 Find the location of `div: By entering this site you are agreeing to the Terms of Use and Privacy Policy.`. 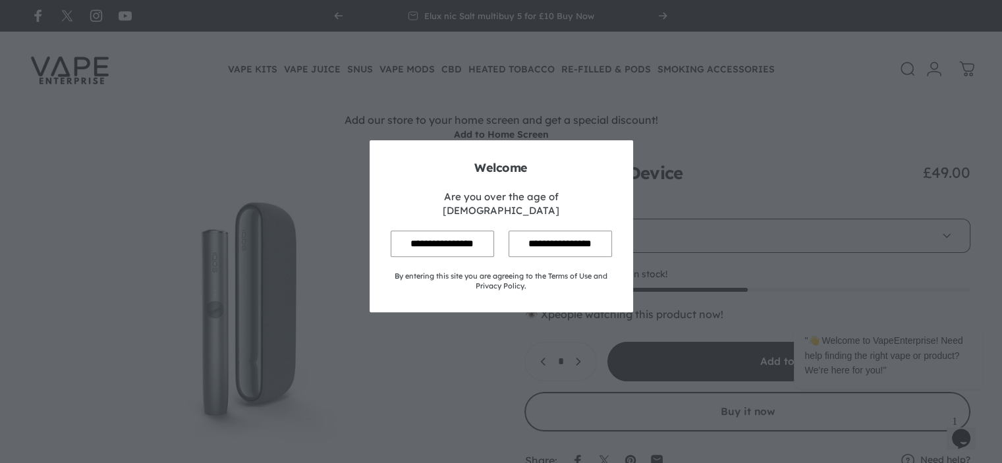

div: By entering this site you are agreeing to the Terms of Use and Privacy Policy. is located at coordinates (501, 281).